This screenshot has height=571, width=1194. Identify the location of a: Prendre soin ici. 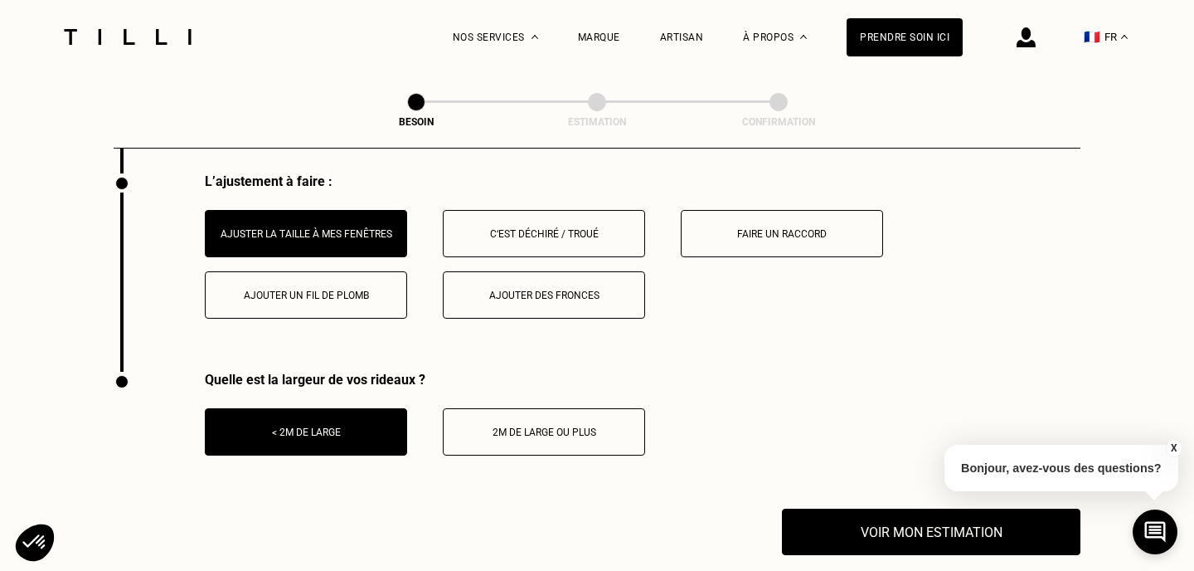
(905, 37).